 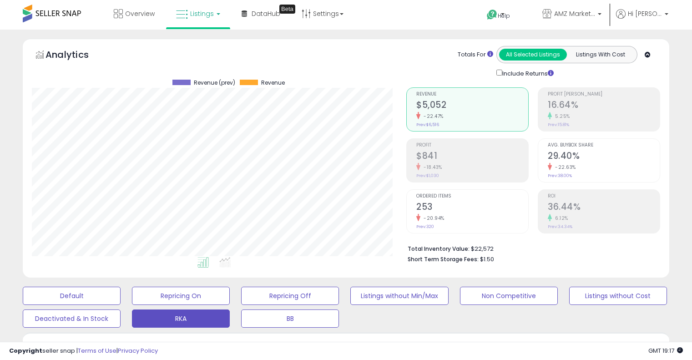 I want to click on small: Prev: 34.34%, so click(x=560, y=227).